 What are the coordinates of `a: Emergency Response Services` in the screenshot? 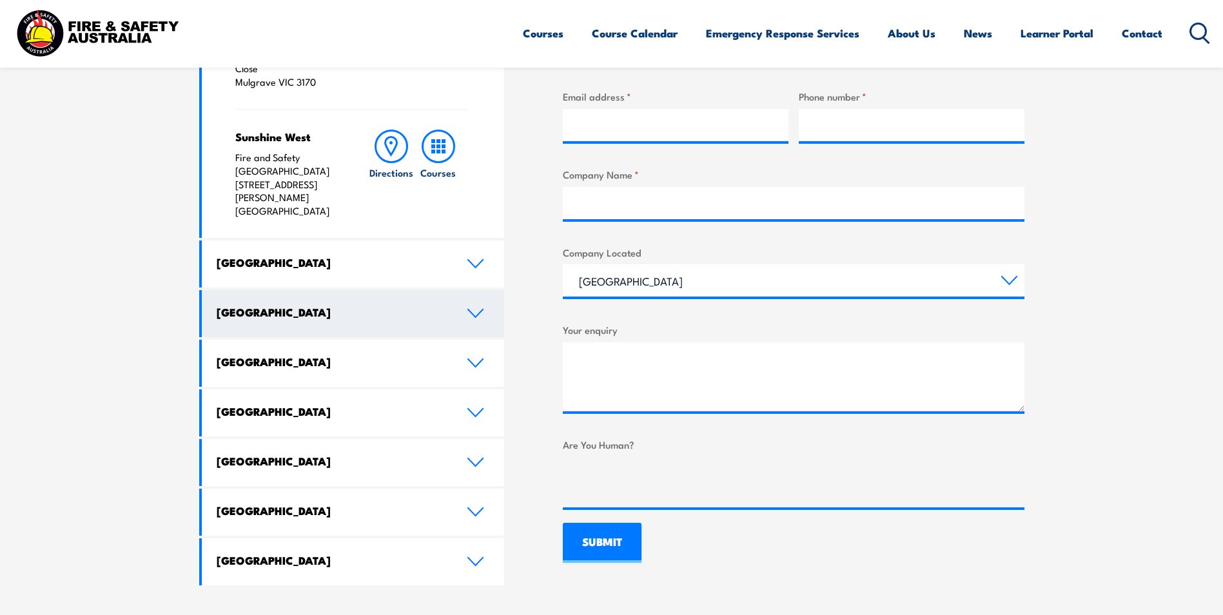 It's located at (783, 33).